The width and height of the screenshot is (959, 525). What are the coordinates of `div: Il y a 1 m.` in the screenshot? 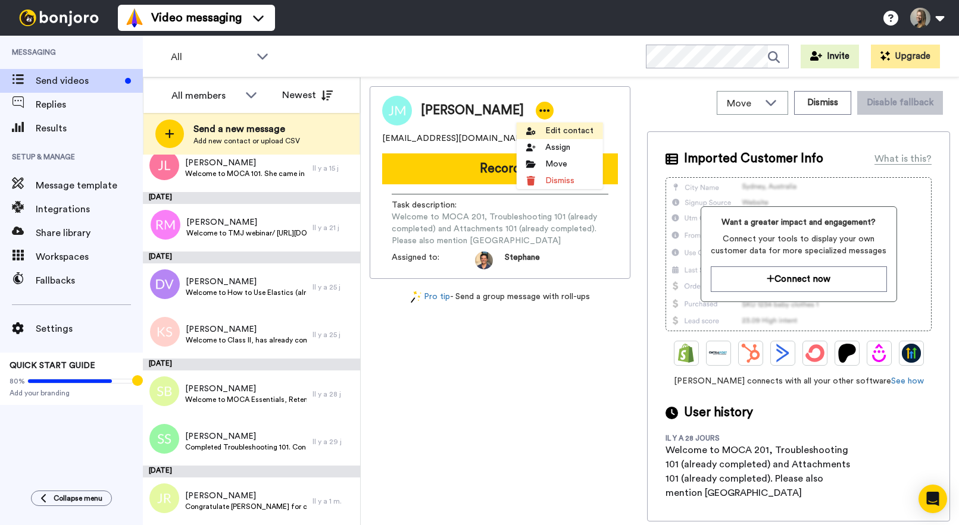 It's located at (333, 502).